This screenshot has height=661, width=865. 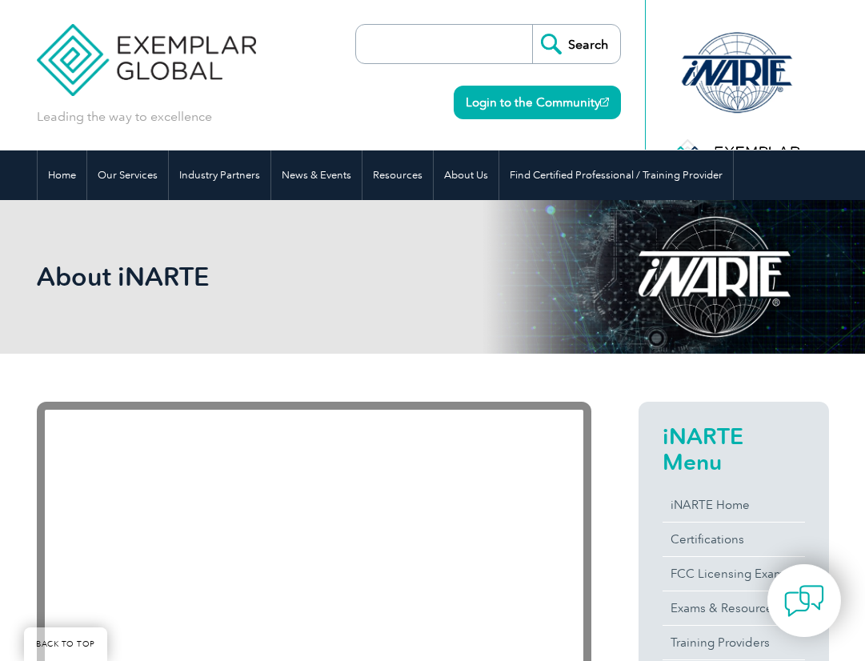 I want to click on a: BACK TO TOP, so click(x=66, y=644).